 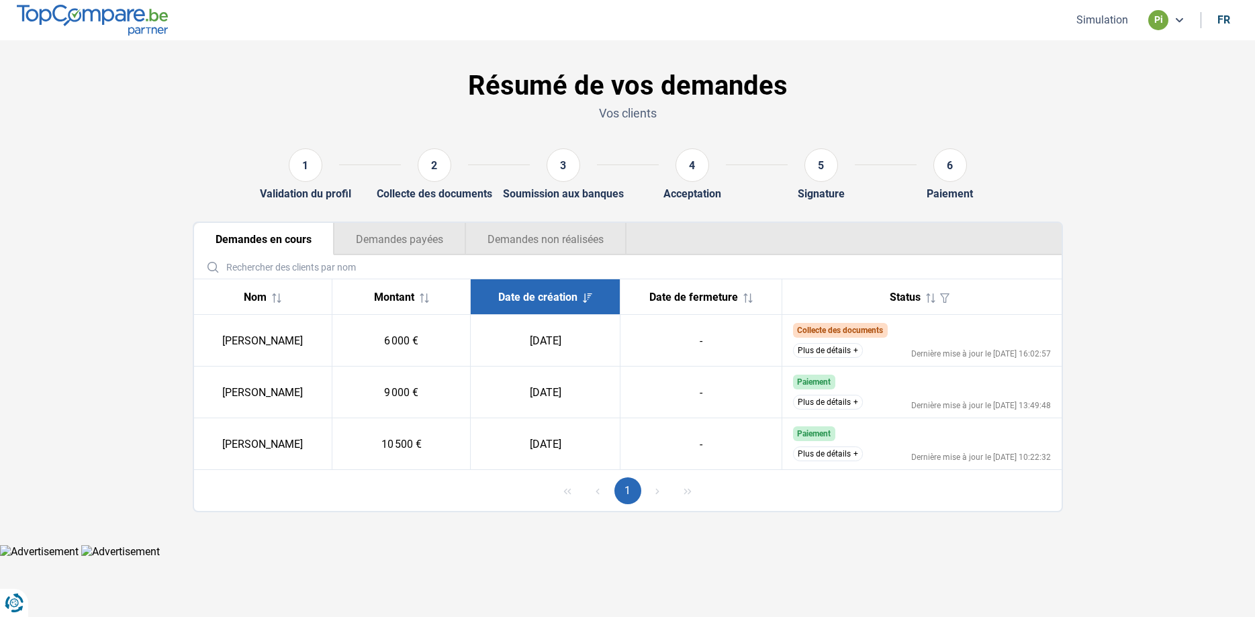 I want to click on div: Soumission aux banques, so click(x=563, y=193).